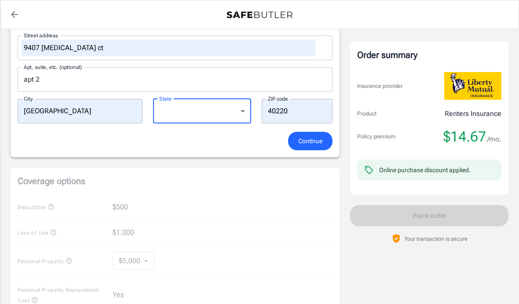 This screenshot has height=304, width=519. What do you see at coordinates (310, 141) in the screenshot?
I see `span: Continue` at bounding box center [310, 141].